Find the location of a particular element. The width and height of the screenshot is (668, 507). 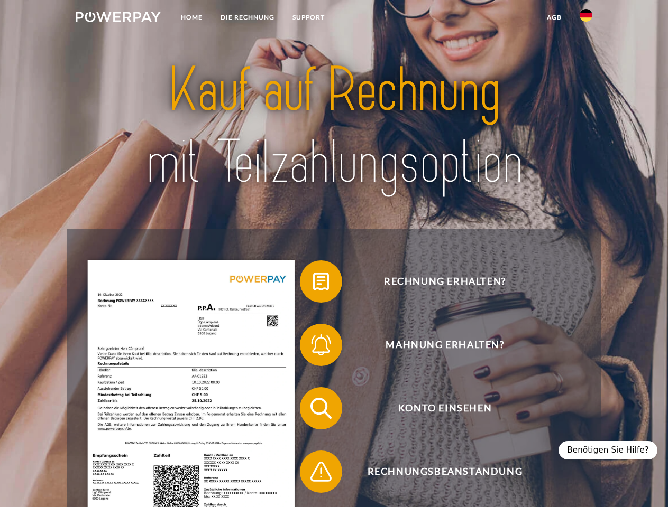

button: Rechnungsbeanstandung is located at coordinates (437, 472).